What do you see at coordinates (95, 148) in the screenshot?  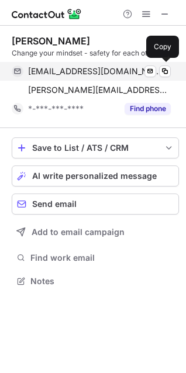 I see `div: Save to List / ATS / CRM` at bounding box center [95, 148].